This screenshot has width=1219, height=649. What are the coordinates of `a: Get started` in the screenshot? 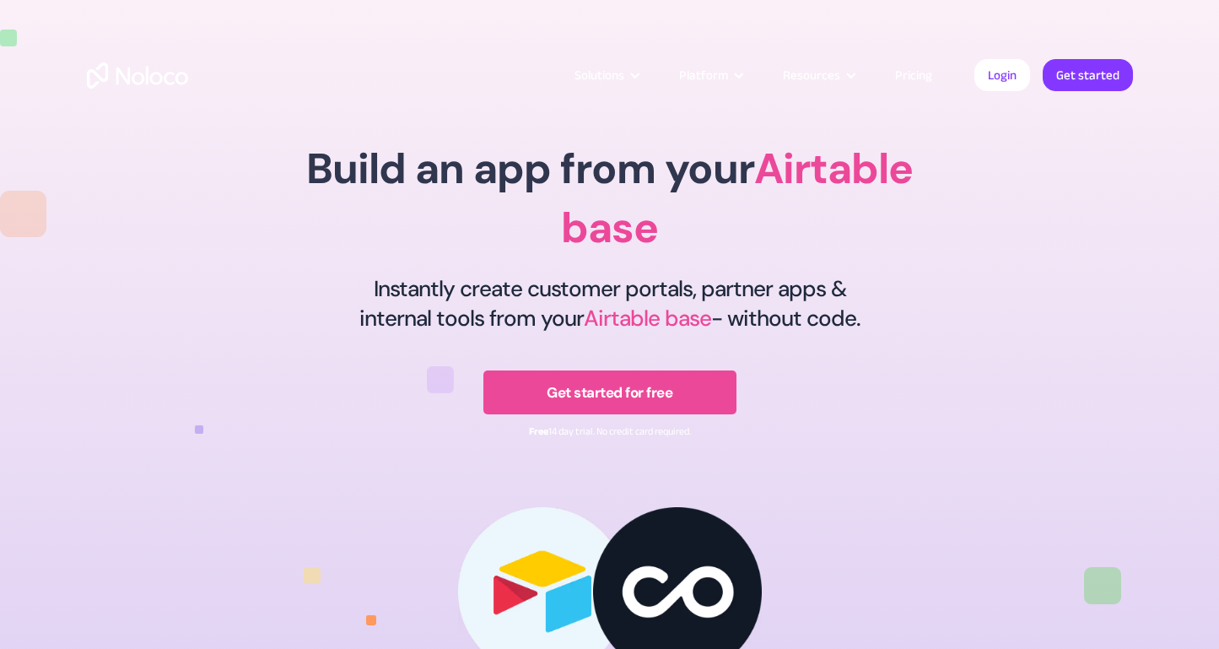 It's located at (1088, 75).